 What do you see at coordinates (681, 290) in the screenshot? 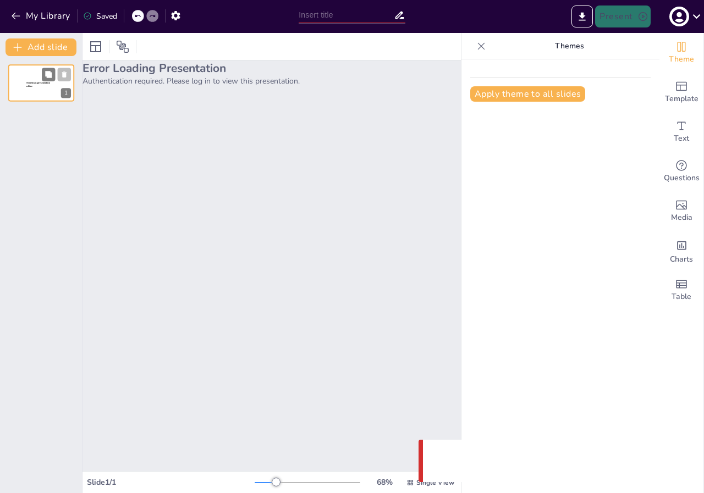
I see `div: Add a table` at bounding box center [681, 290].